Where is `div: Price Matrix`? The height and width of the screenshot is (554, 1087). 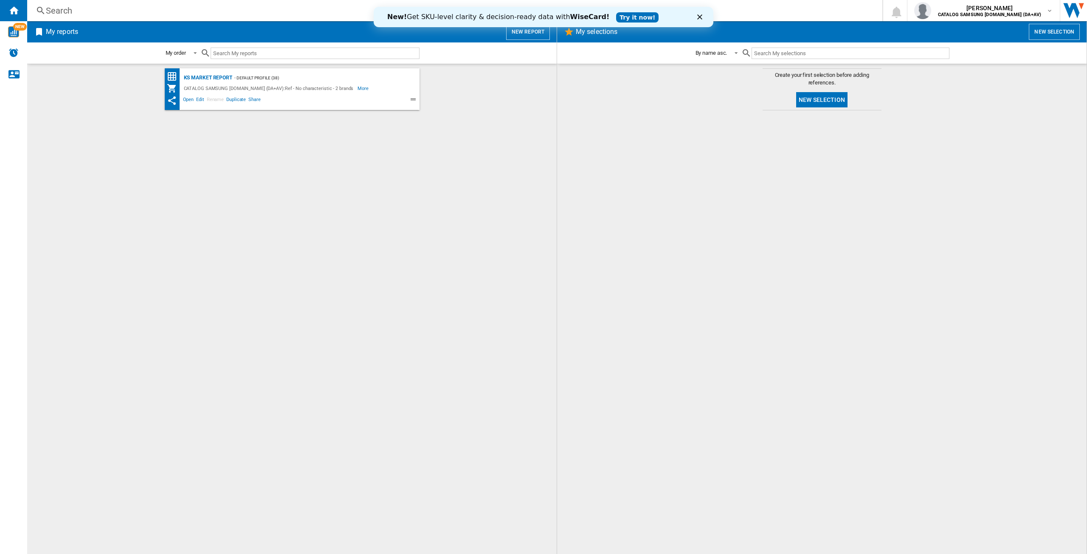 div: Price Matrix is located at coordinates (174, 76).